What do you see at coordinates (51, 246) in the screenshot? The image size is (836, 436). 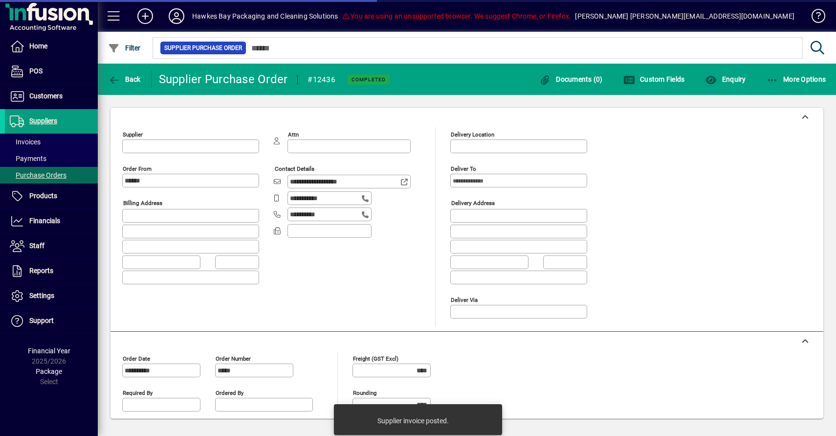 I see `a: Staff` at bounding box center [51, 246].